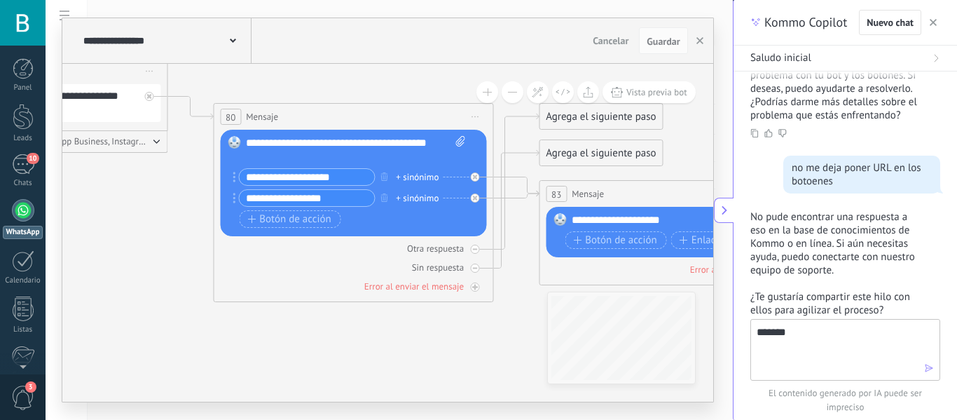 This screenshot has height=420, width=957. I want to click on div: Listas, so click(23, 329).